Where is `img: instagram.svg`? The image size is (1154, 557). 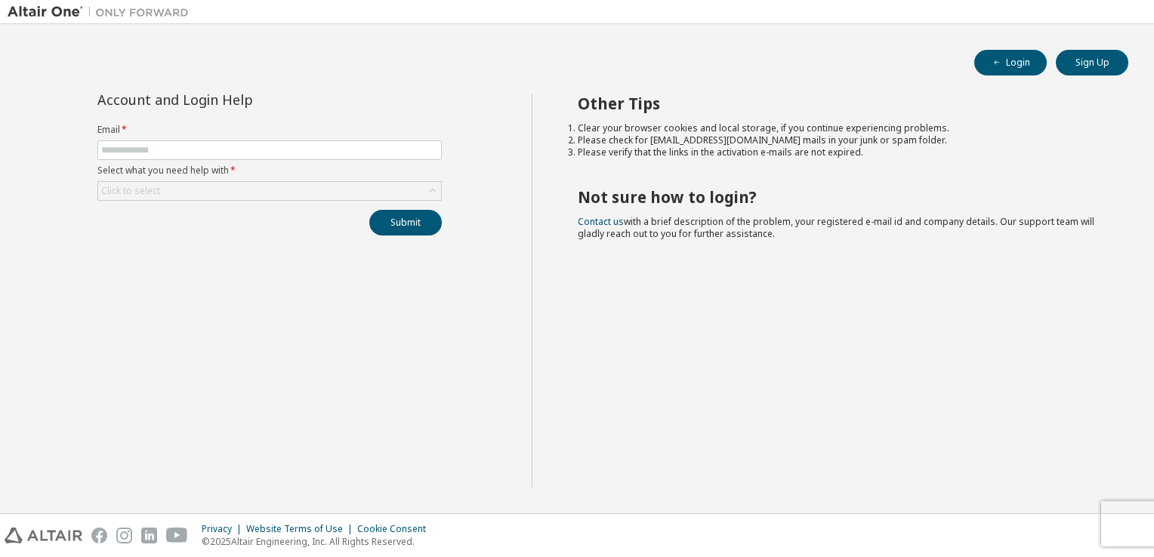
img: instagram.svg is located at coordinates (124, 536).